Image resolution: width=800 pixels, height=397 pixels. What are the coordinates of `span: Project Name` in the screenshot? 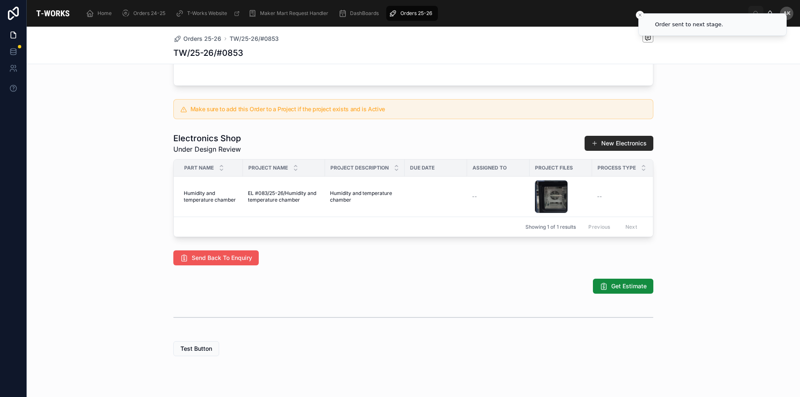 It's located at (268, 168).